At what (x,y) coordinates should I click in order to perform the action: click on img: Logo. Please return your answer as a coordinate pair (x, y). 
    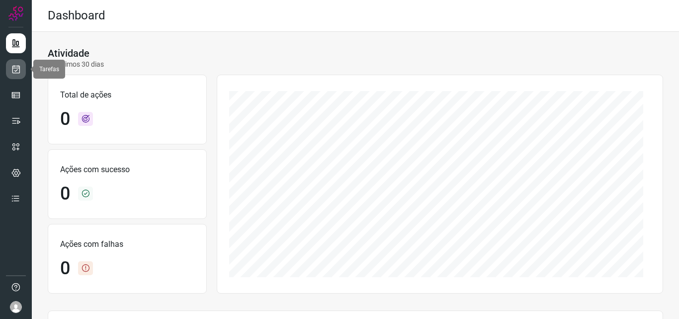
    Looking at the image, I should click on (16, 13).